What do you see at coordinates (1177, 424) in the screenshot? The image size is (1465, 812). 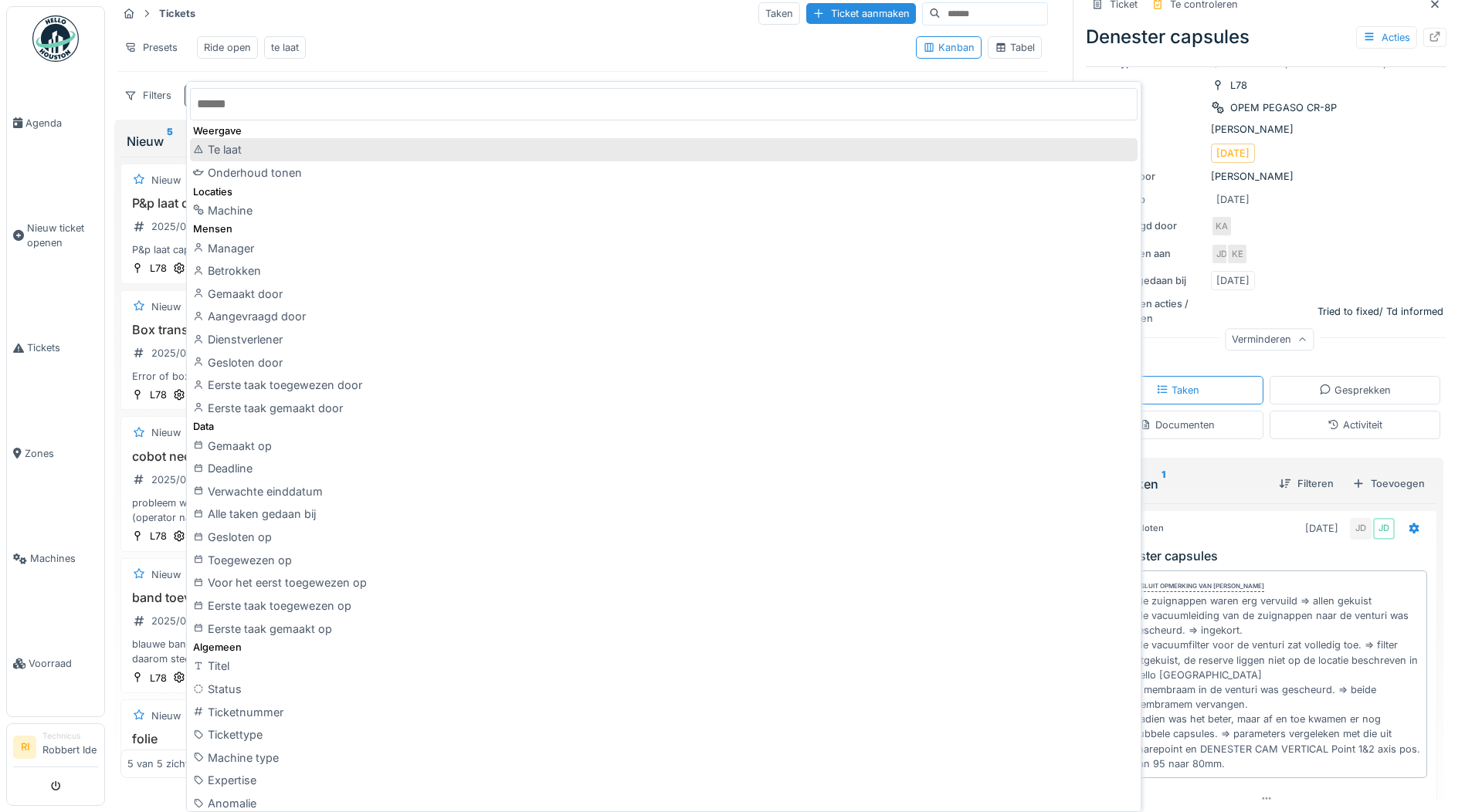 I see `div: Documenten` at bounding box center [1177, 424].